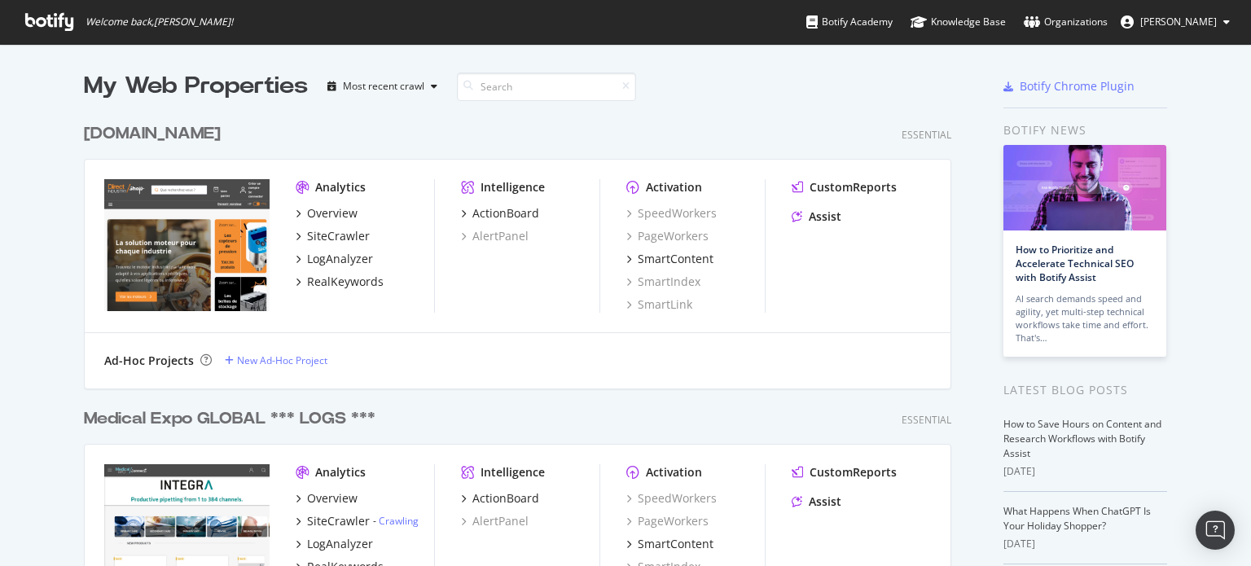 This screenshot has height=566, width=1251. I want to click on div: AI search demands speed and agility, yet multi-step technical workflows take time and effort. Tha..., so click(1085, 319).